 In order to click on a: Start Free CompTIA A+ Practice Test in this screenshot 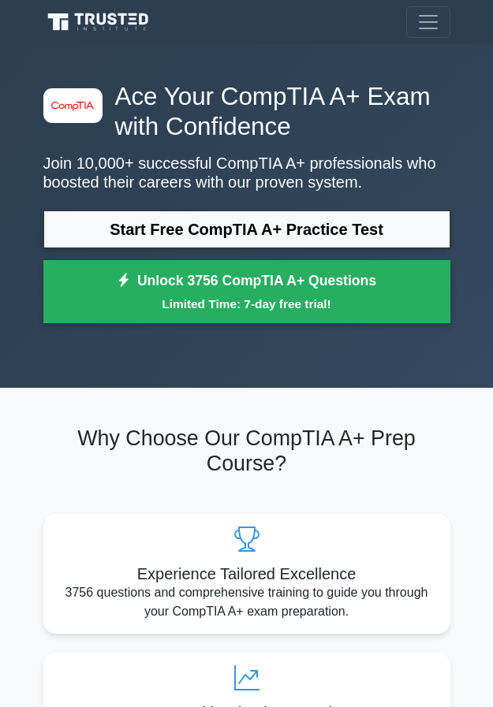, I will do `click(247, 229)`.